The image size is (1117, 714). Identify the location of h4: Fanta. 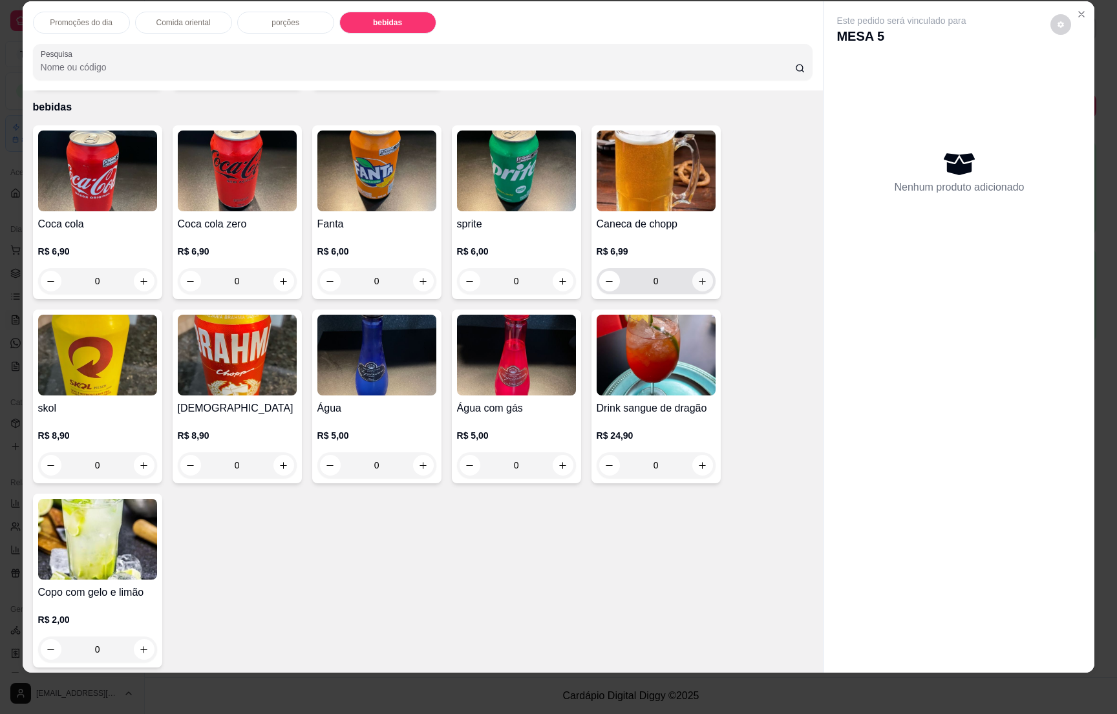
(377, 224).